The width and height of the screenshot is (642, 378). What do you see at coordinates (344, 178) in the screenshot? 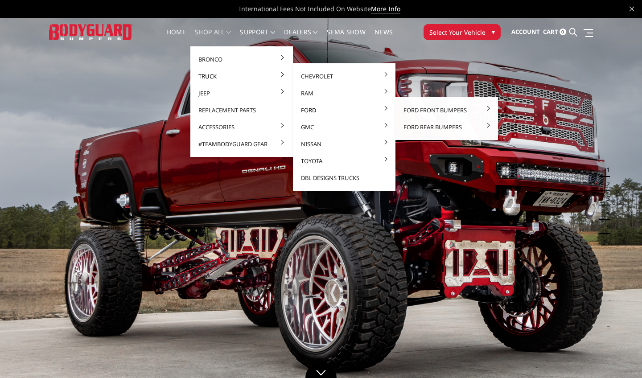
I see `a: DBL Designs Trucks` at bounding box center [344, 178].